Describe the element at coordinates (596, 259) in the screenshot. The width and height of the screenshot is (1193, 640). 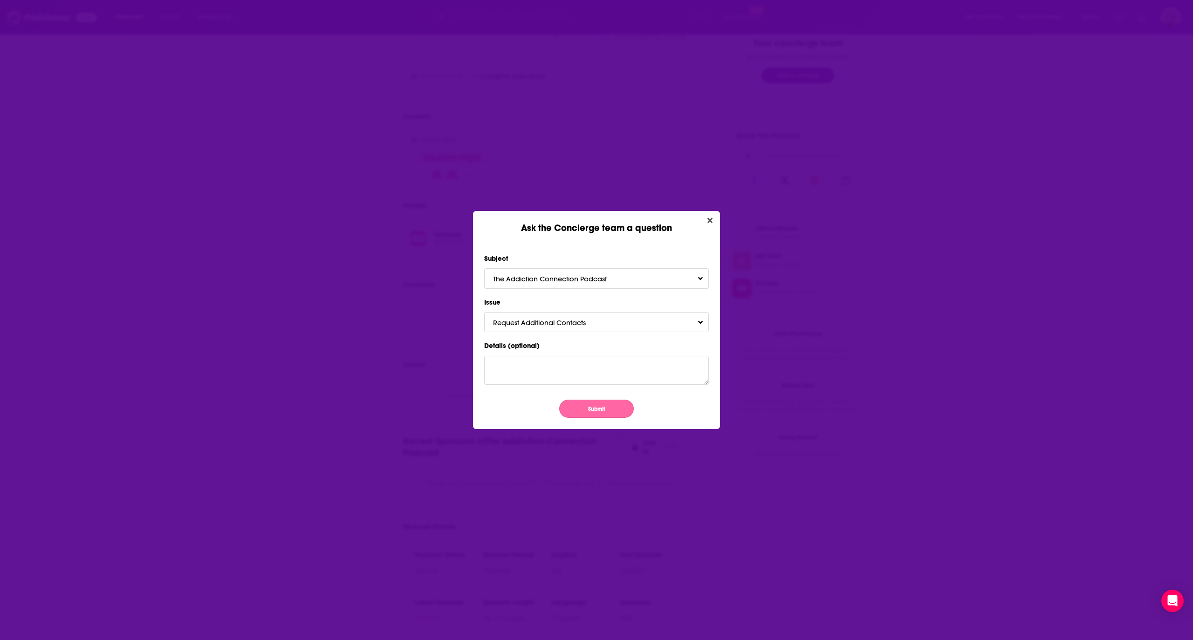
I see `label: Subject` at that location.